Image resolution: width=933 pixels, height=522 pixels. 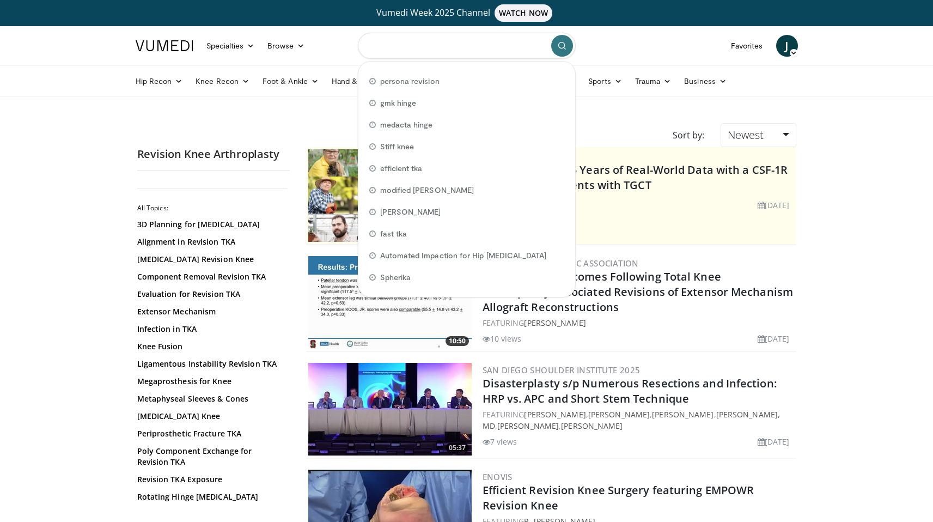 I want to click on a: A Closer Look at 5 Years of Real-World Data with a CSF-1R inhibitor for patients with TGCT, so click(x=635, y=177).